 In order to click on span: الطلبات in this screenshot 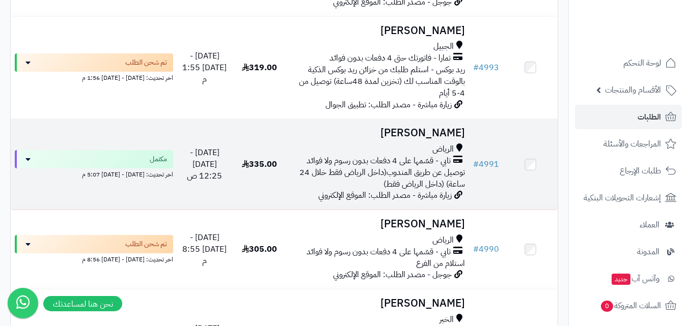, I will do `click(649, 117)`.